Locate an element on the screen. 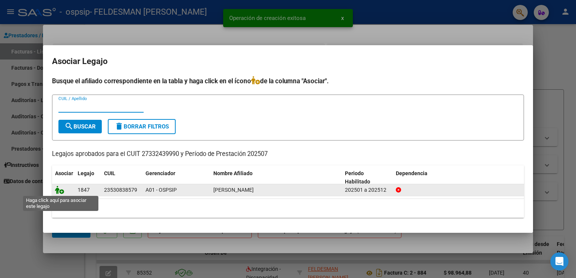 Image resolution: width=576 pixels, height=278 pixels. span: Borrar Filtros is located at coordinates (142, 127).